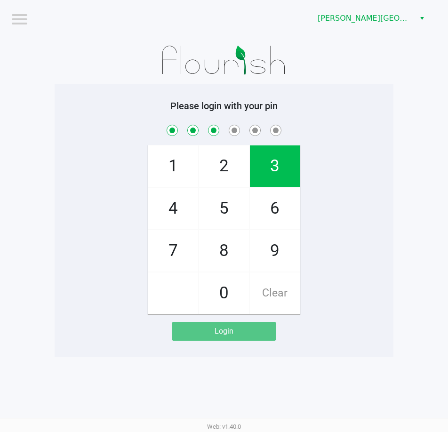  Describe the element at coordinates (275, 208) in the screenshot. I see `span: 6` at that location.